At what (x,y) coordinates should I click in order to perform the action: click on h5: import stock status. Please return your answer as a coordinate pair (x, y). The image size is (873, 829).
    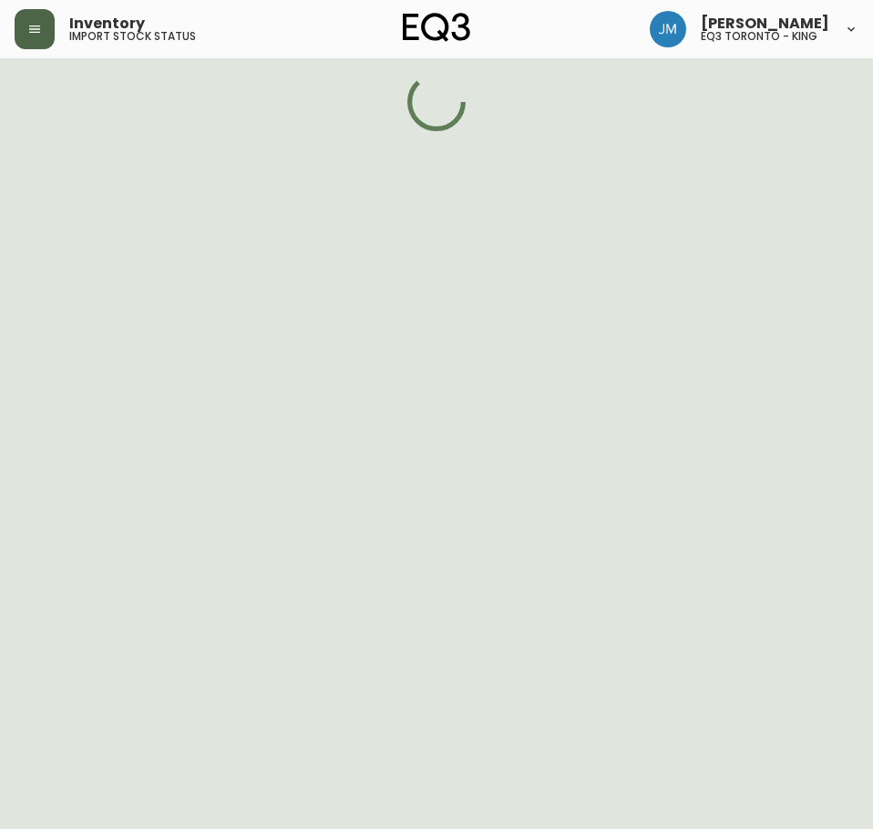
    Looking at the image, I should click on (132, 36).